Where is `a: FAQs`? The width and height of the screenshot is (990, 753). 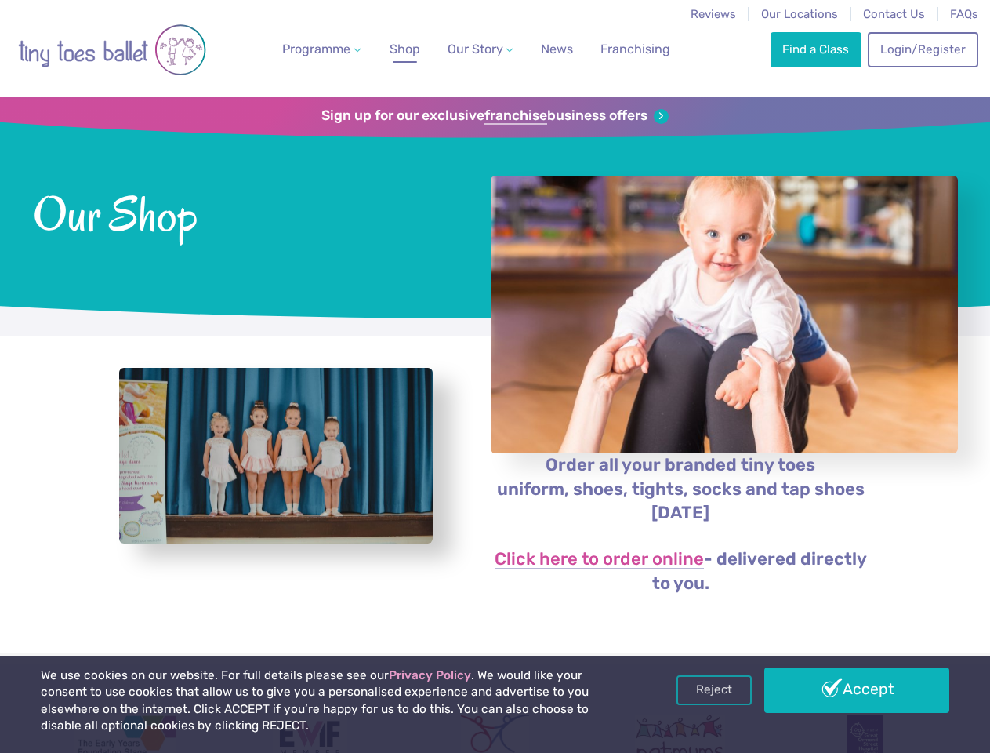
a: FAQs is located at coordinates (965, 14).